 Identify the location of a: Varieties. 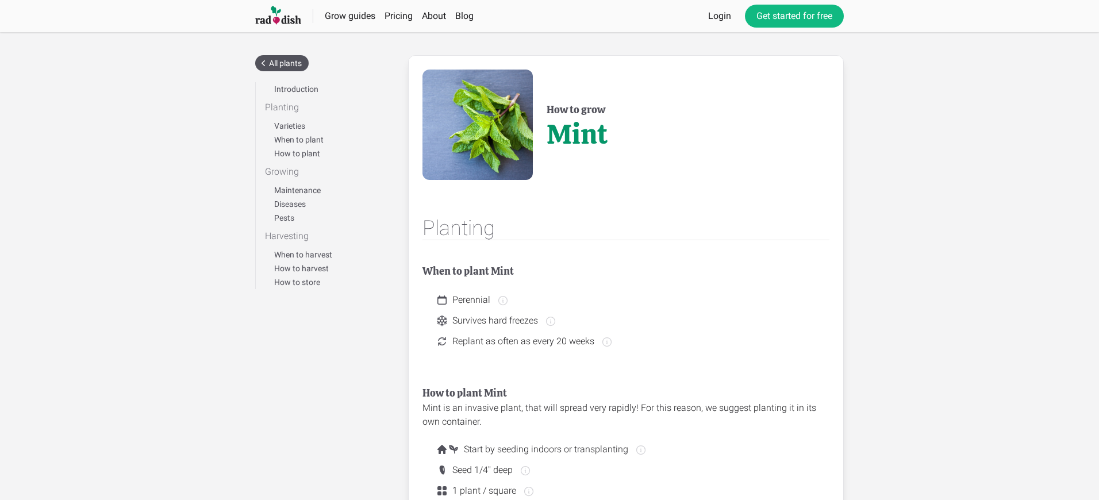
(290, 126).